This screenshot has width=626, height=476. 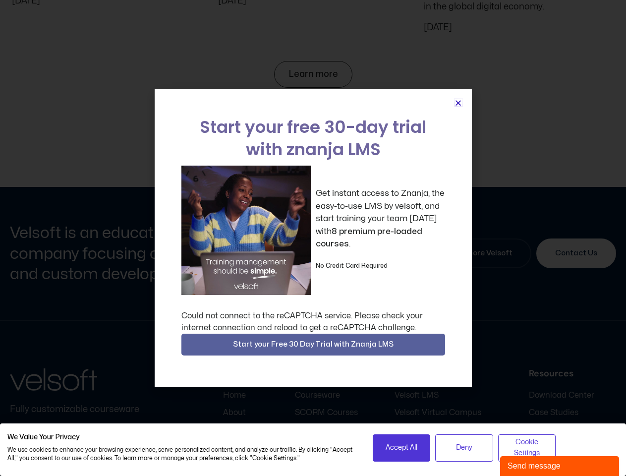 I want to click on strong: No Credit Card Required, so click(x=352, y=266).